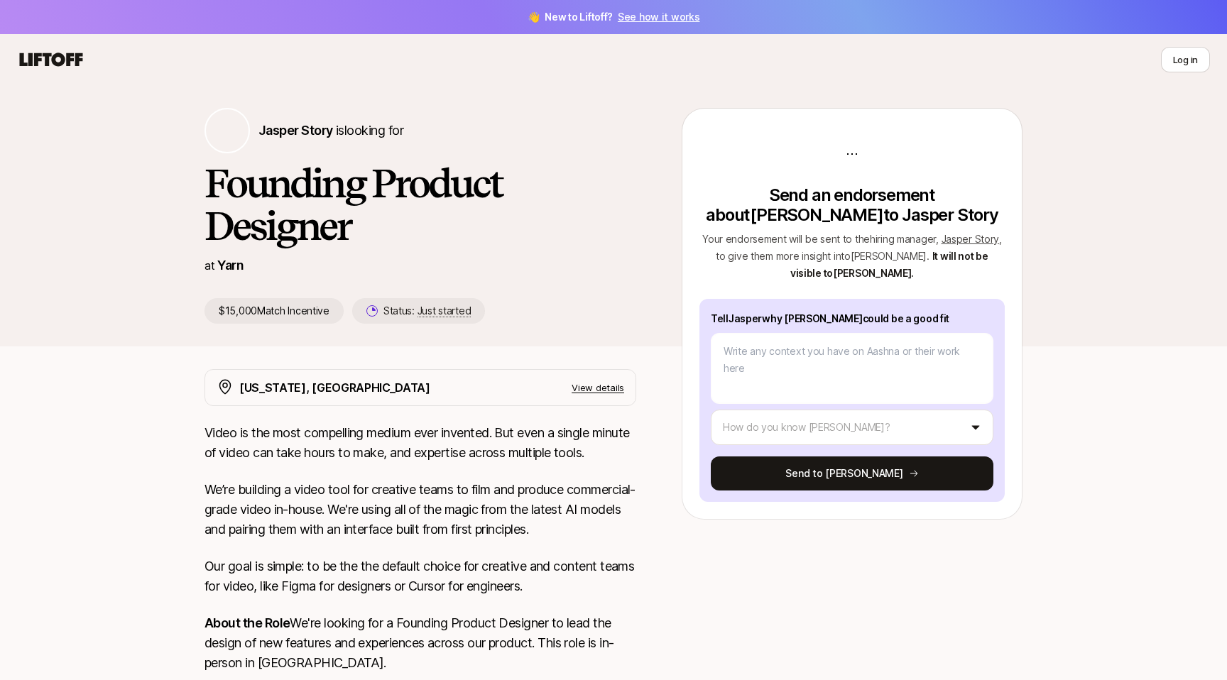 The height and width of the screenshot is (680, 1227). What do you see at coordinates (420, 643) in the screenshot?
I see `p: We're looking for a Founding Product Designer to lead the design of new features and experiences ...` at bounding box center [420, 643].